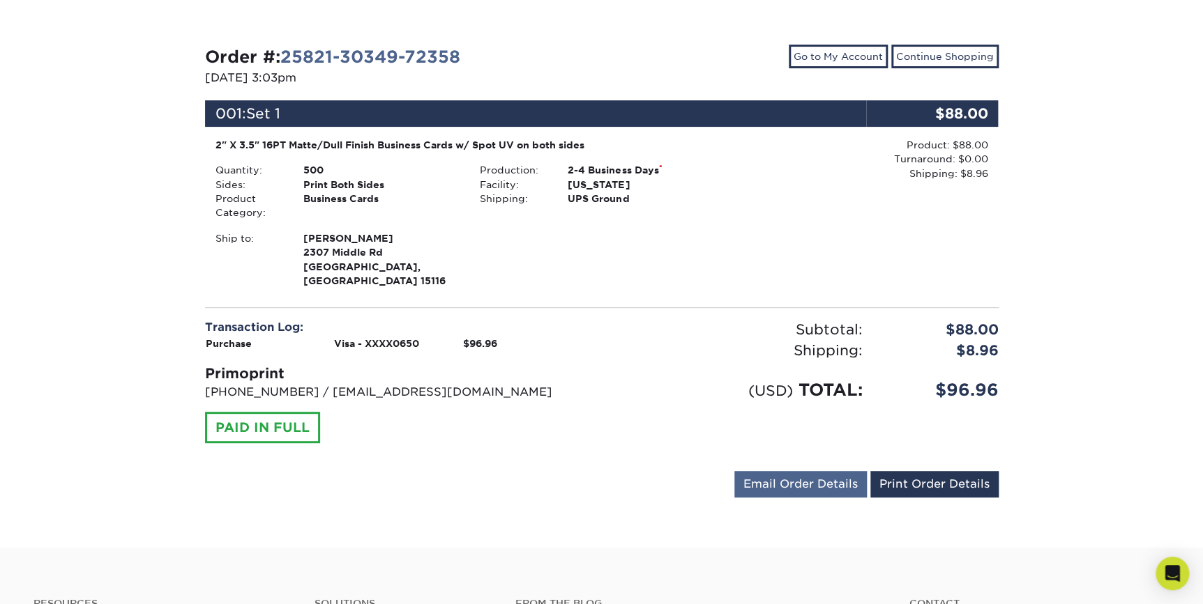 This screenshot has width=1203, height=604. What do you see at coordinates (263, 114) in the screenshot?
I see `span: Set 1` at bounding box center [263, 114].